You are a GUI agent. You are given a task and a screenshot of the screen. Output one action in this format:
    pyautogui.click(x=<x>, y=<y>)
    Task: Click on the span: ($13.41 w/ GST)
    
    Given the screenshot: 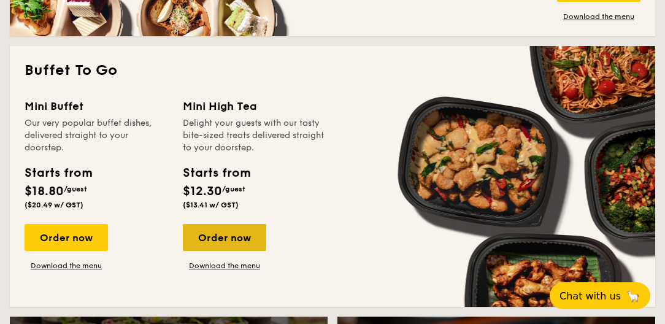 What is the action you would take?
    pyautogui.click(x=210, y=205)
    